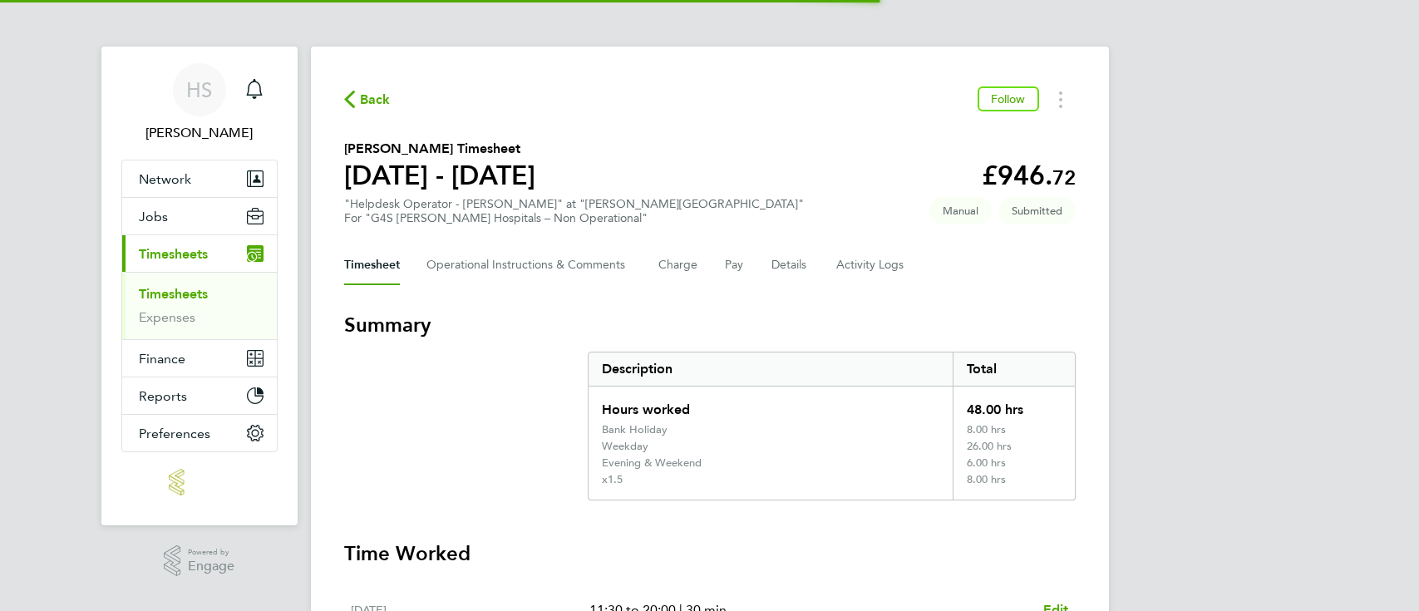 This screenshot has width=1419, height=611. I want to click on button: Network, so click(199, 179).